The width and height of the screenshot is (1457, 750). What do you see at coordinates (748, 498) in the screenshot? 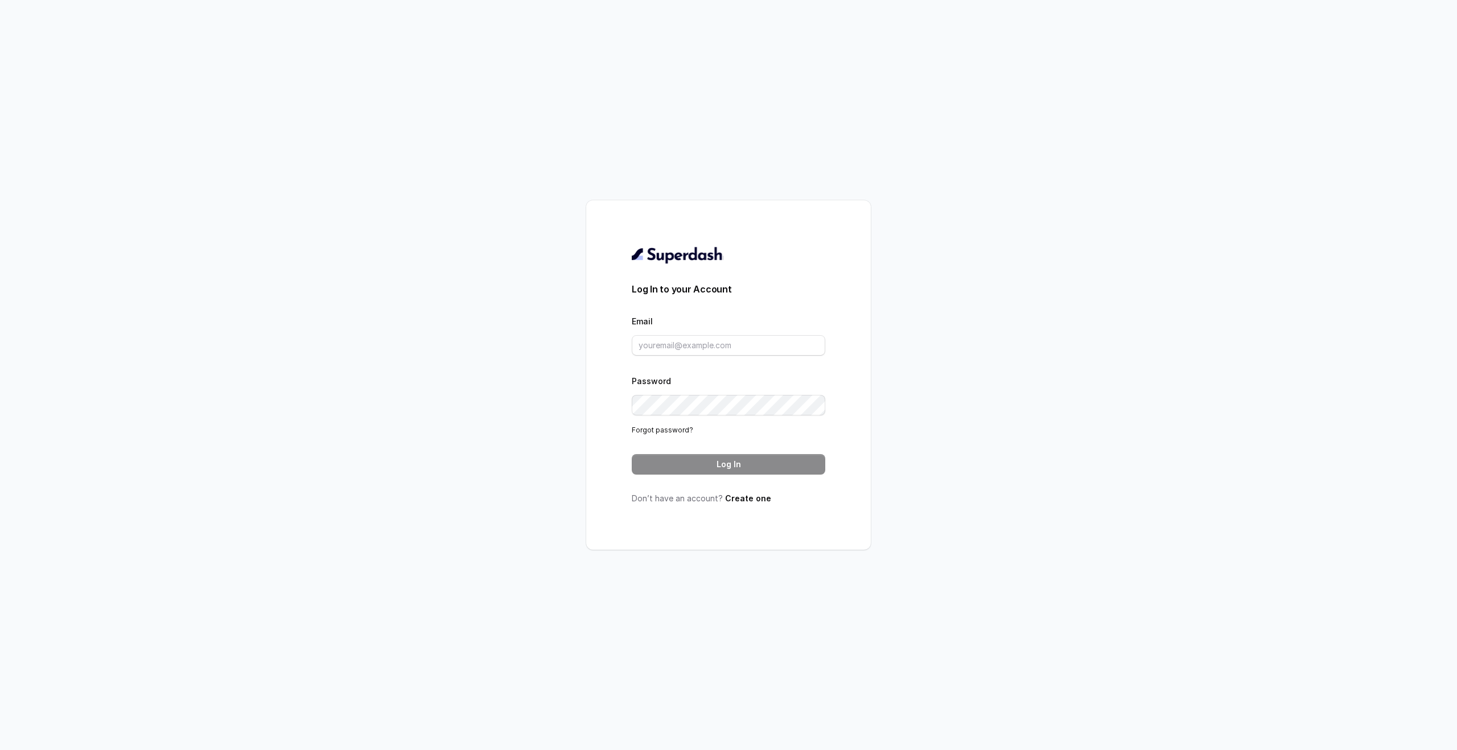
I see `a: Create one` at bounding box center [748, 498].